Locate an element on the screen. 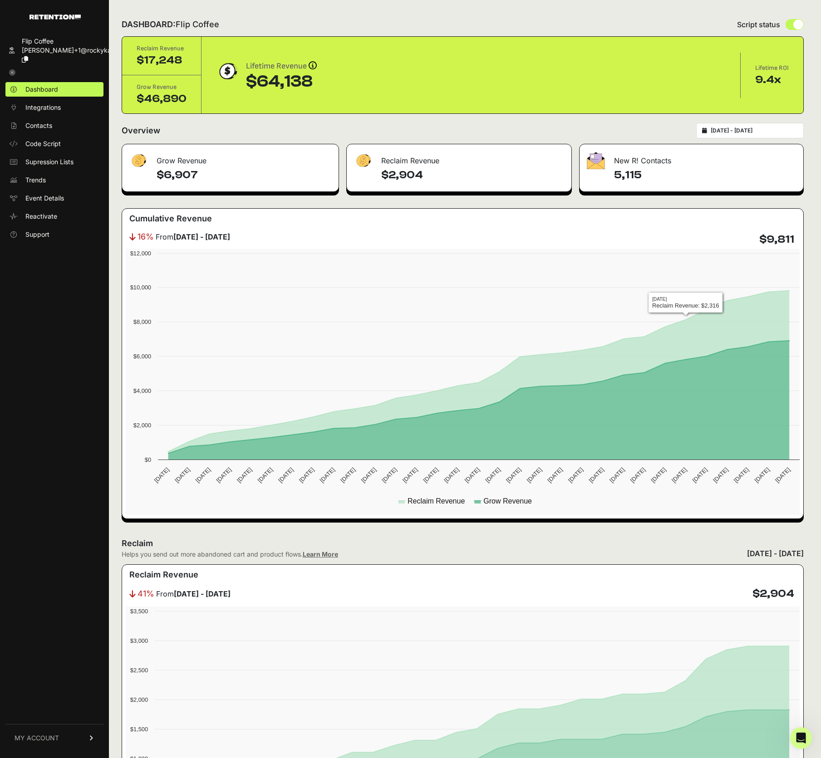 This screenshot has height=758, width=821. div: Glad to hear you figured it out! If you have any other questions or need assistance, feel free to... is located at coordinates (78, 267).